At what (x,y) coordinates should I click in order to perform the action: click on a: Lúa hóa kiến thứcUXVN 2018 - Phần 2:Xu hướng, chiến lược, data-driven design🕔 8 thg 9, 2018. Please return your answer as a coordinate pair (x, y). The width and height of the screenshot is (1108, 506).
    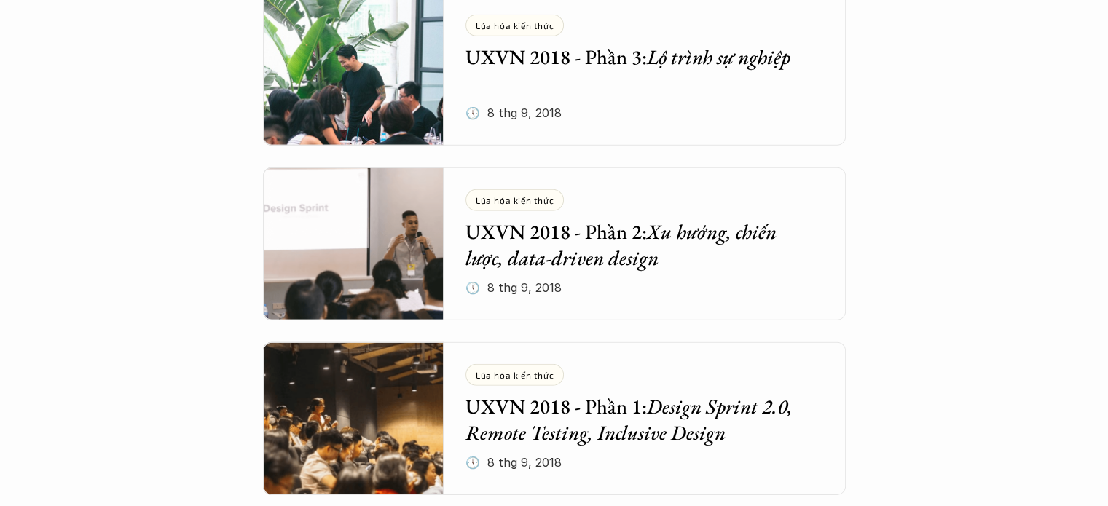
    Looking at the image, I should click on (554, 244).